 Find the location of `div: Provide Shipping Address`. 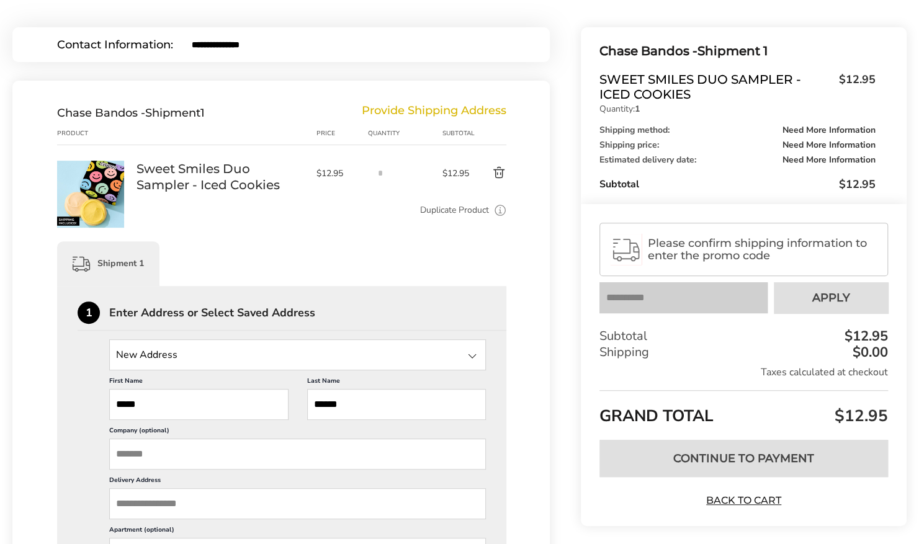

div: Provide Shipping Address is located at coordinates (434, 113).